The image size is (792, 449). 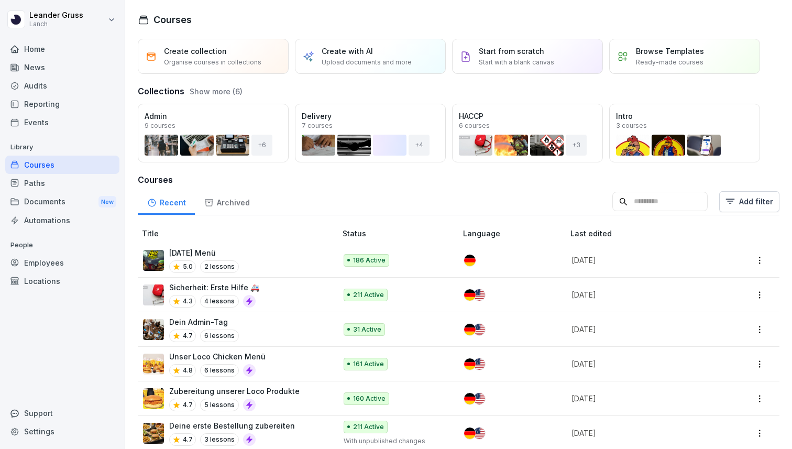 I want to click on button: Add filter, so click(x=749, y=202).